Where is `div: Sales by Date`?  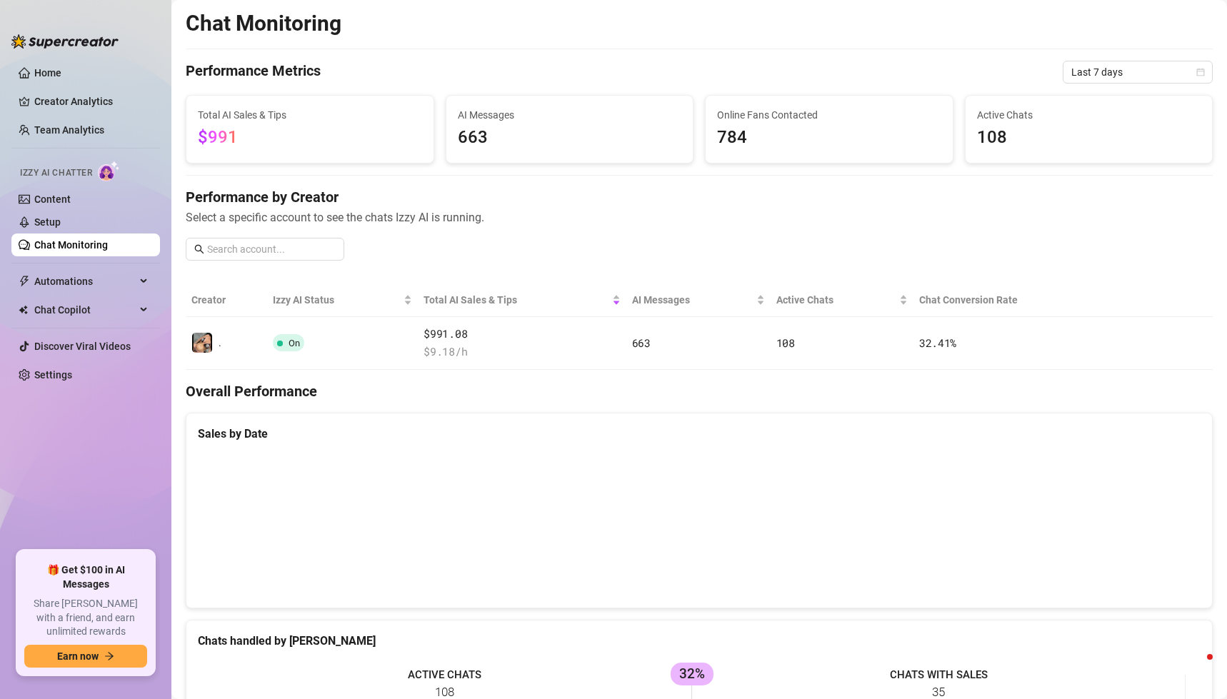
div: Sales by Date is located at coordinates (699, 433).